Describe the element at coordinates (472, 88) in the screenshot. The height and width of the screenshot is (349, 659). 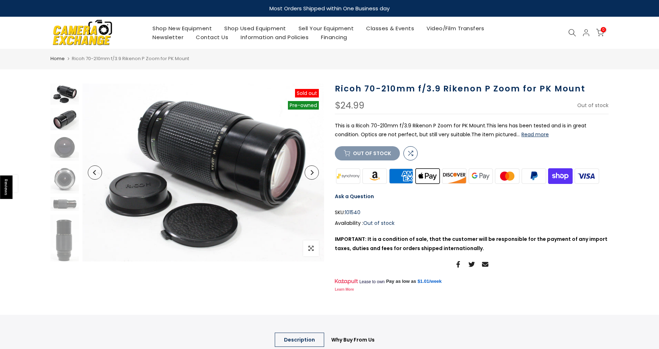
I see `h1: Ricoh 70-210mm f/3.9 Rikenon P Zoom for PK Mount` at that location.